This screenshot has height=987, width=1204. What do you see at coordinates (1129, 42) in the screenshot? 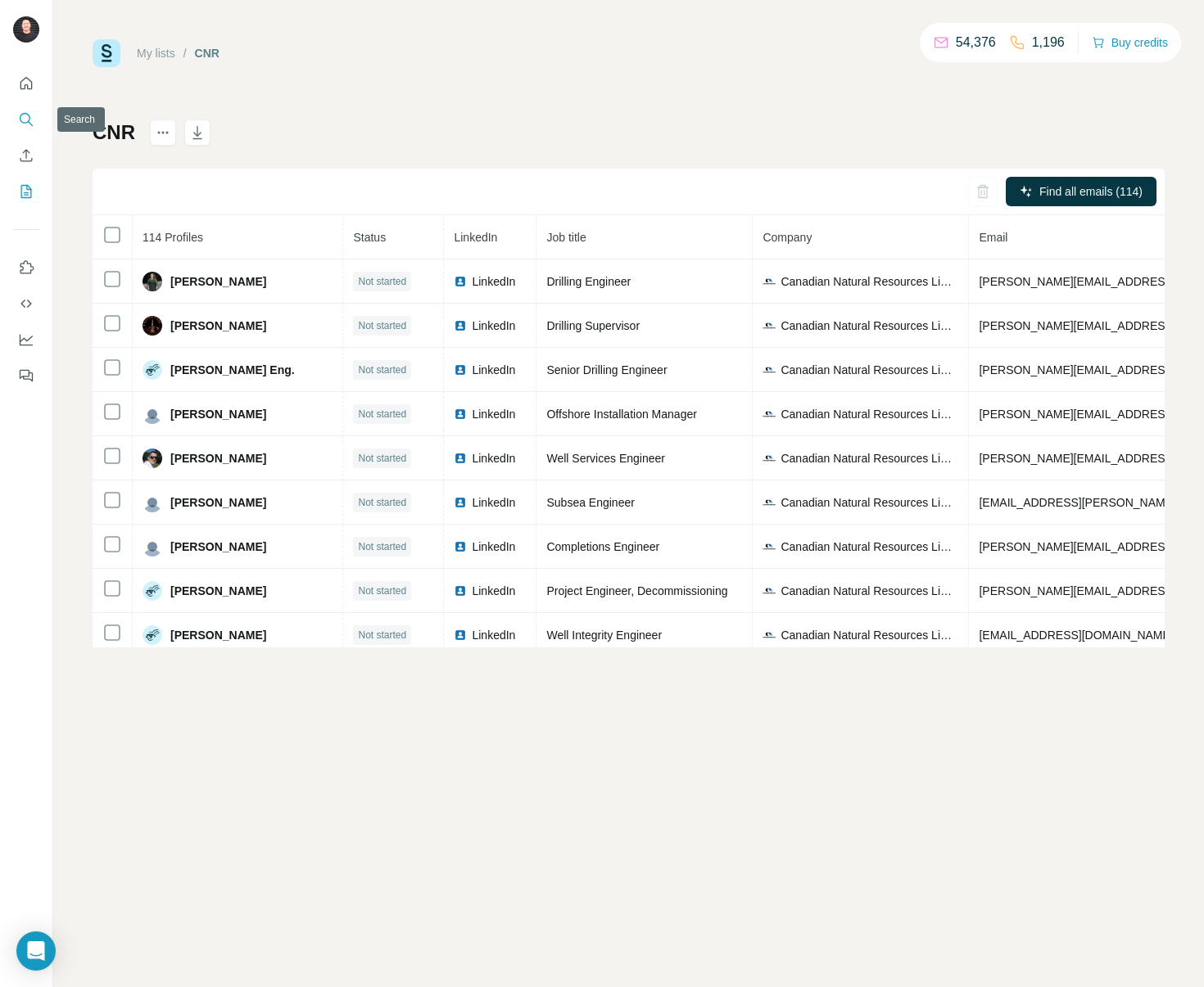
I see `button: Buy credits` at bounding box center [1129, 42].